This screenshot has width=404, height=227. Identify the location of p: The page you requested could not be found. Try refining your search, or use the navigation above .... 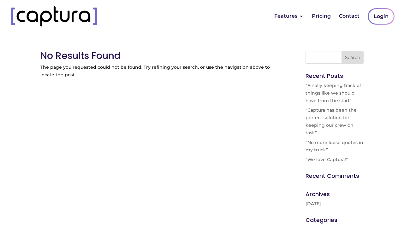
(159, 71).